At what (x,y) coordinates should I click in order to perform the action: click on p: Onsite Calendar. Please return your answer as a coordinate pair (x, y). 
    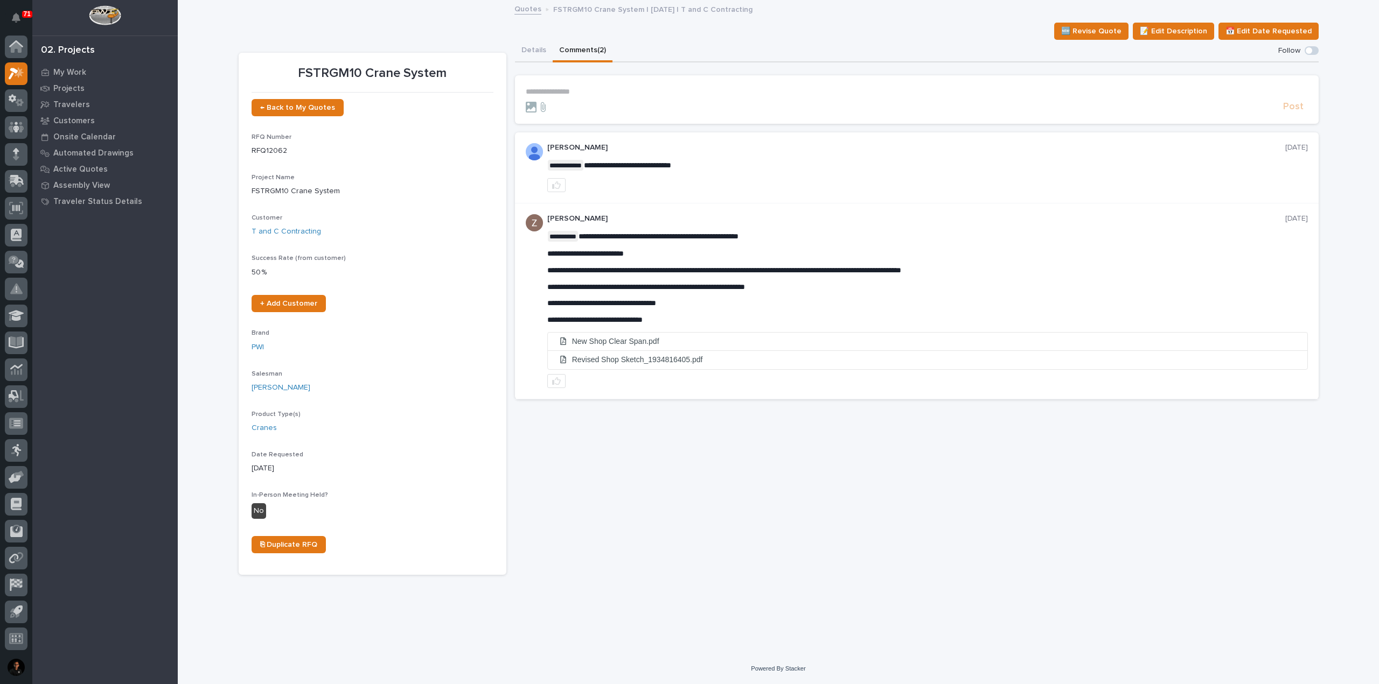
    Looking at the image, I should click on (85, 137).